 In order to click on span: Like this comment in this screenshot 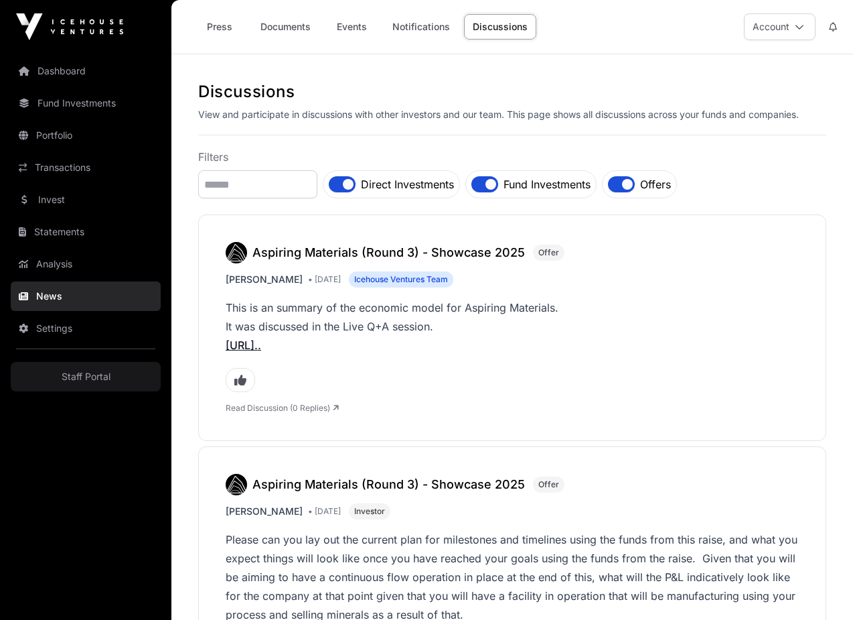, I will do `click(240, 380)`.